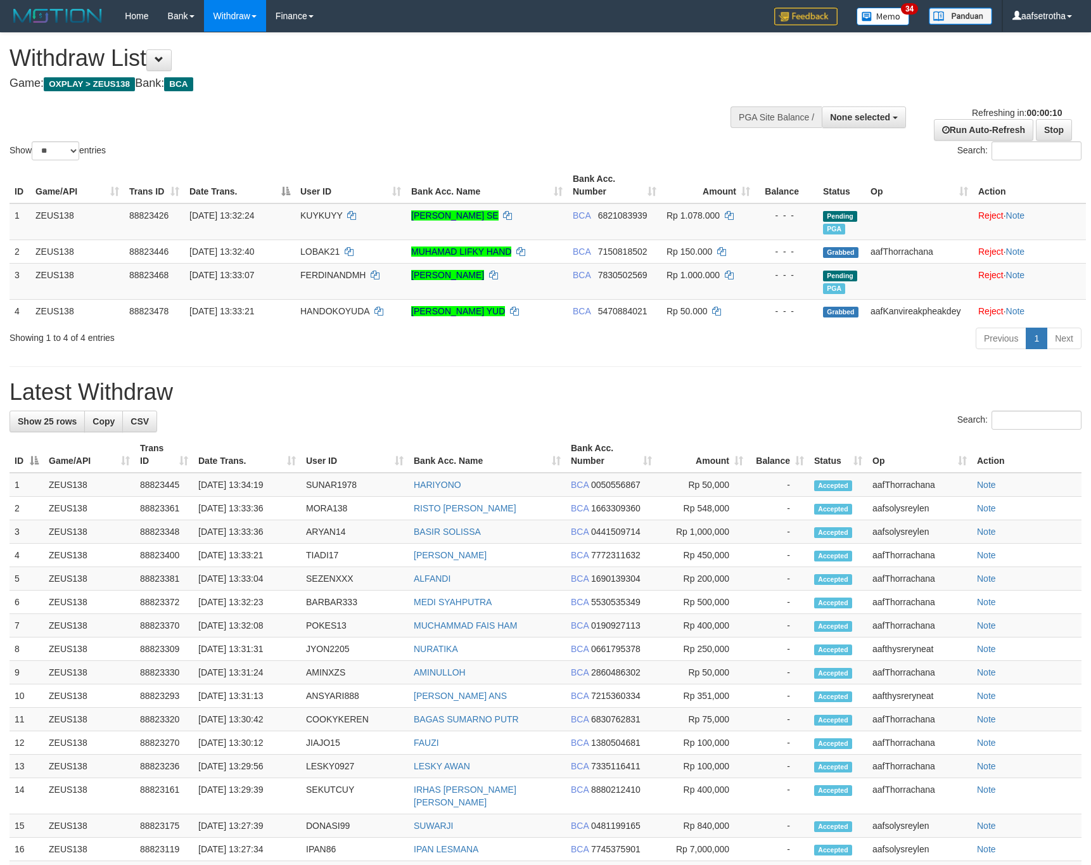  Describe the element at coordinates (164, 796) in the screenshot. I see `td: 88823161` at that location.